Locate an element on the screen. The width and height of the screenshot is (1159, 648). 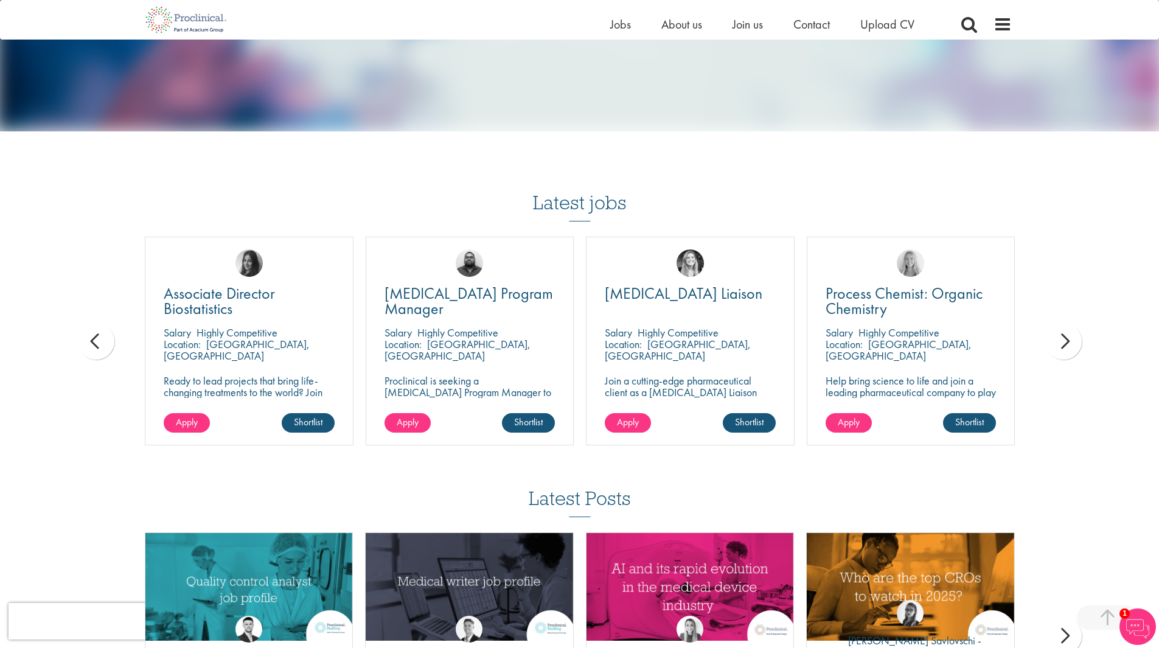
span: Upload CV is located at coordinates (887, 24).